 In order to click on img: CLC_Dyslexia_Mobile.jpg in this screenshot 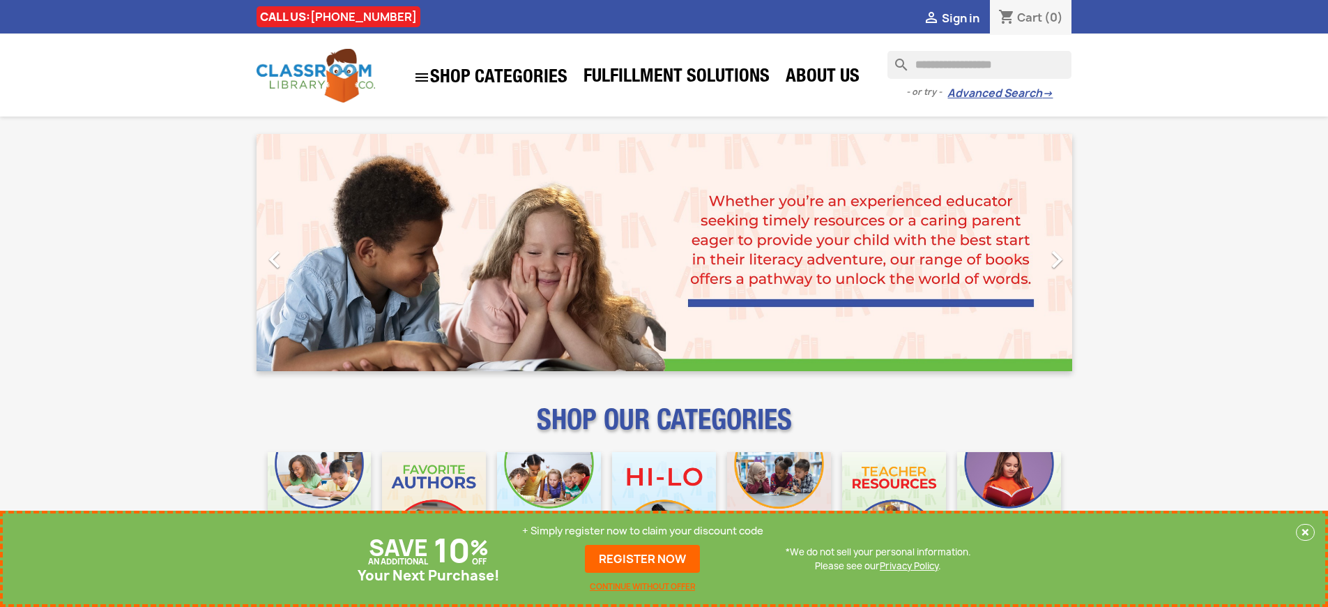, I will do `click(1009, 503)`.